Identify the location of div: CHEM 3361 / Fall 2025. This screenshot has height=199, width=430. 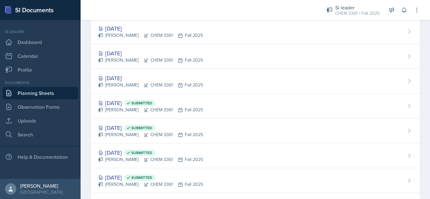
(357, 13).